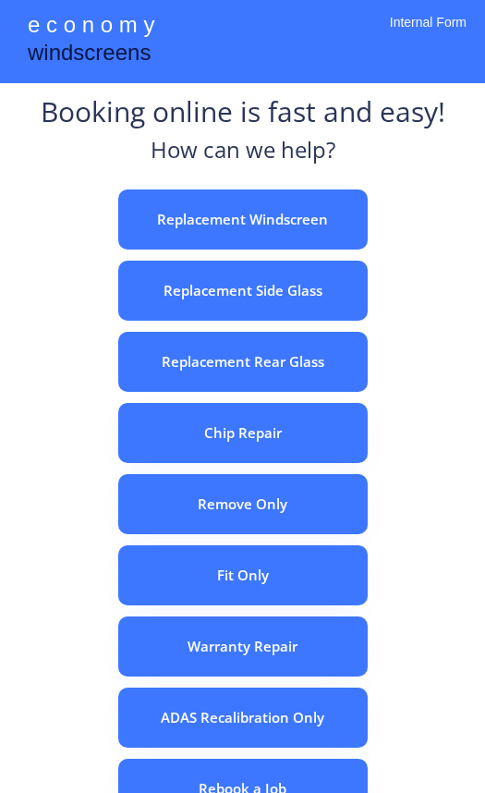  What do you see at coordinates (243, 717) in the screenshot?
I see `button: ADAS Recalibration Only` at bounding box center [243, 717].